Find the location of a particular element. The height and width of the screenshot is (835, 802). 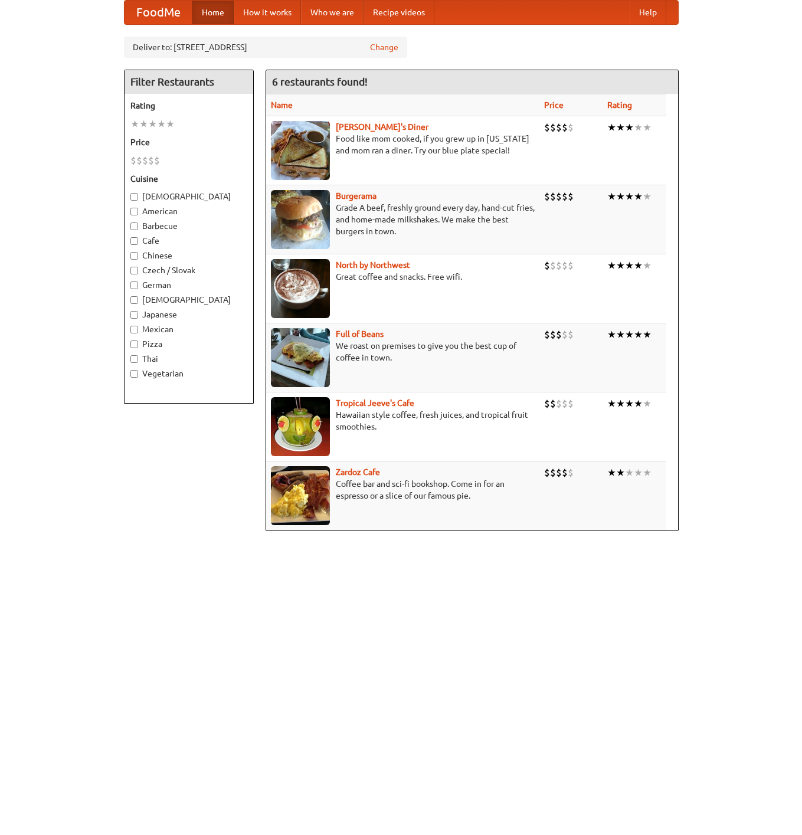

input: Barbecue is located at coordinates (134, 226).